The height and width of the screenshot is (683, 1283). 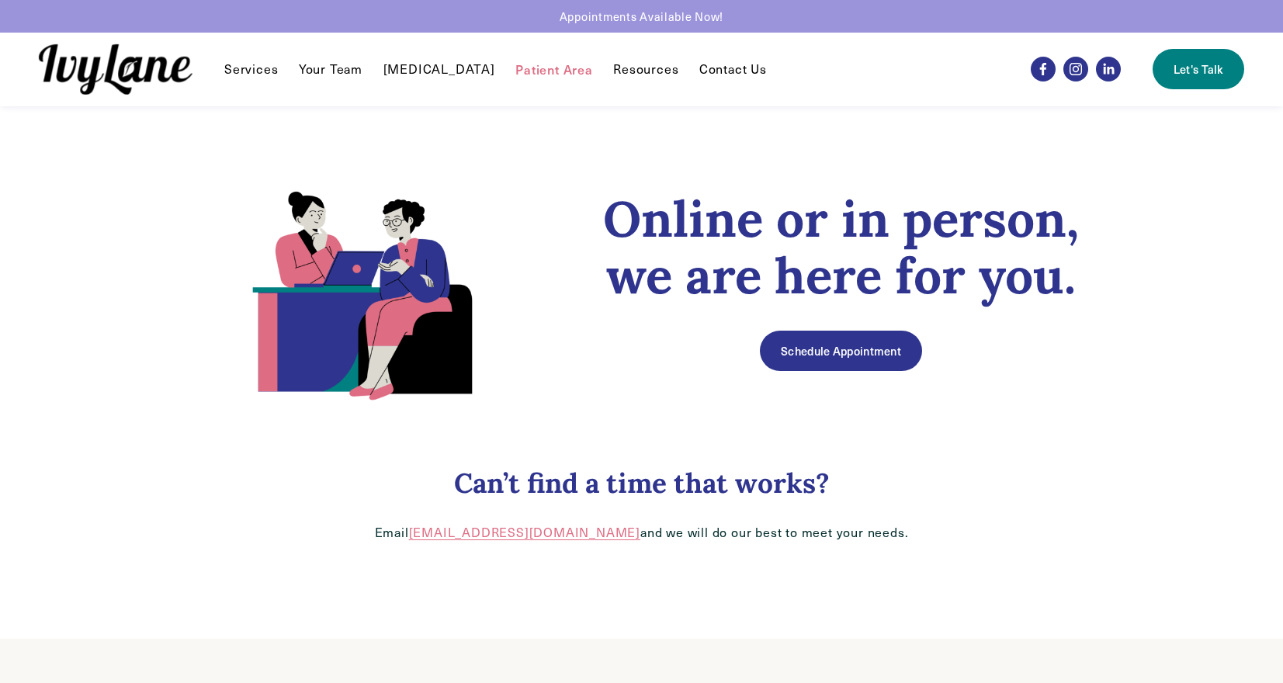 I want to click on a: Patient Area, so click(x=554, y=69).